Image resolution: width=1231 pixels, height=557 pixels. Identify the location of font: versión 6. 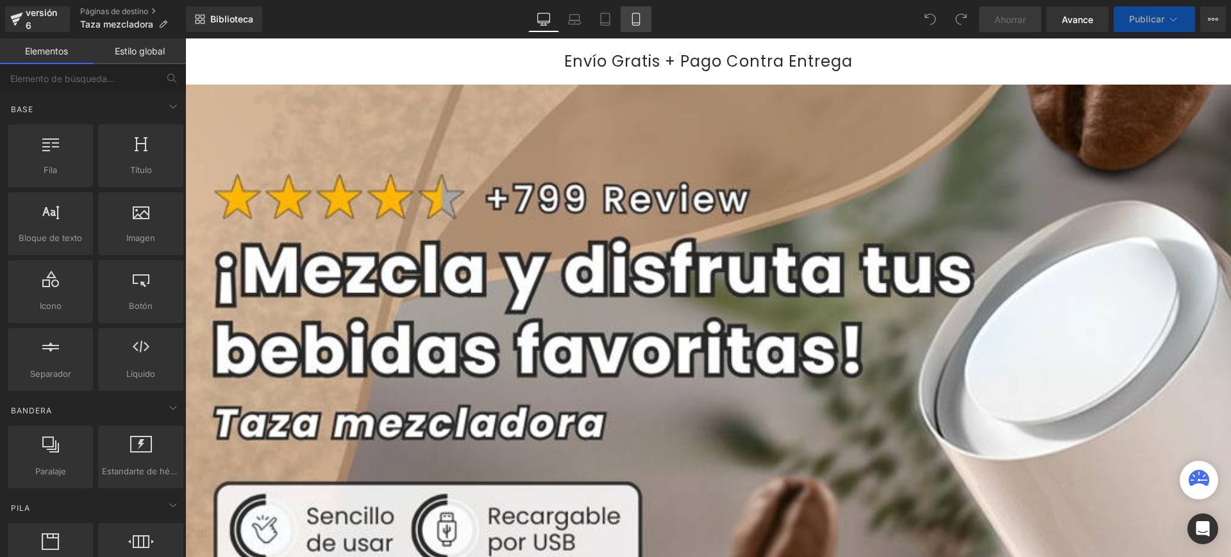
(41, 19).